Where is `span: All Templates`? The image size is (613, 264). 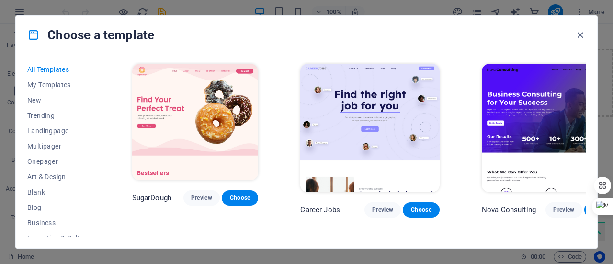
span: All Templates is located at coordinates (58, 69).